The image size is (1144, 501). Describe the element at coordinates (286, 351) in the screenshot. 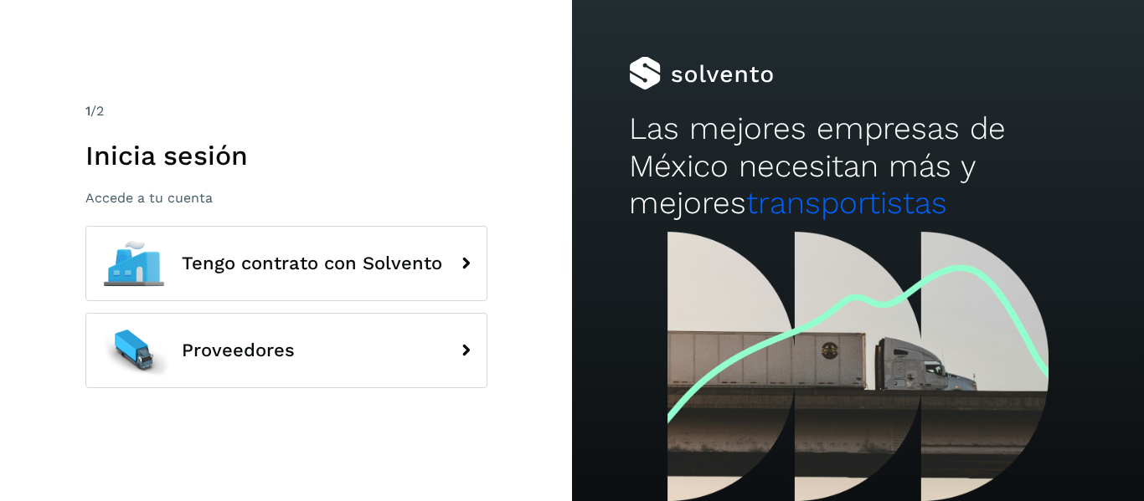

I see `button: Proveedores` at that location.